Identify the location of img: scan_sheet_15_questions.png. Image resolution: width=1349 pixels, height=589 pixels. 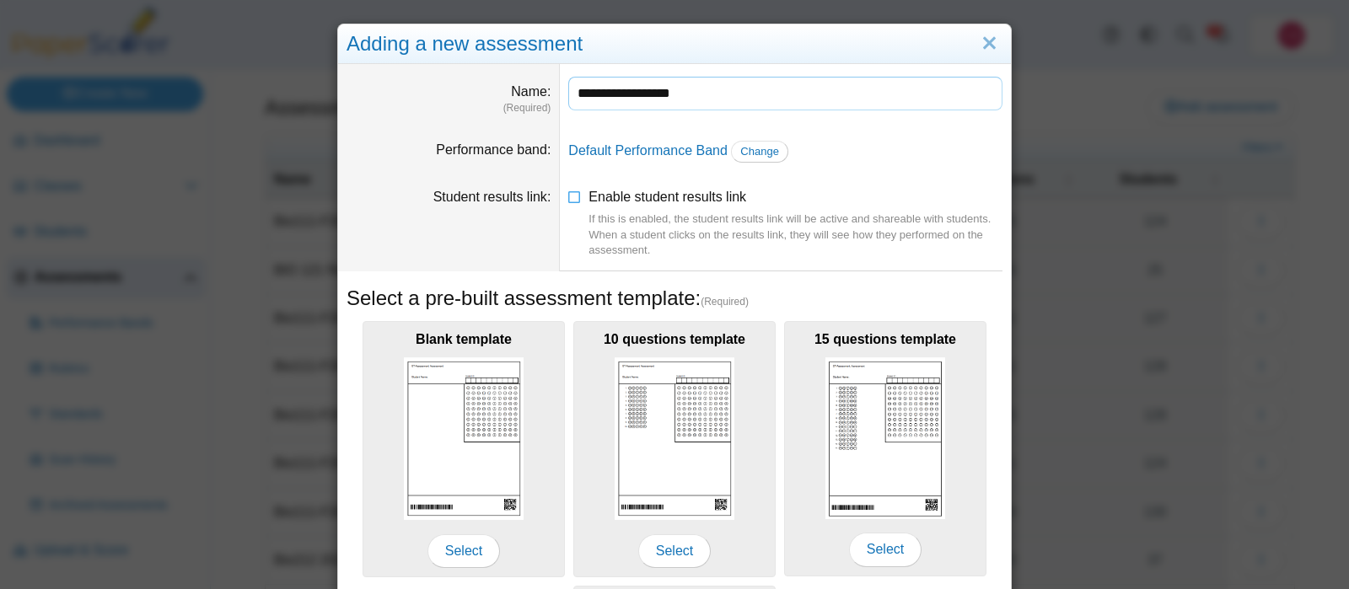
(885, 438).